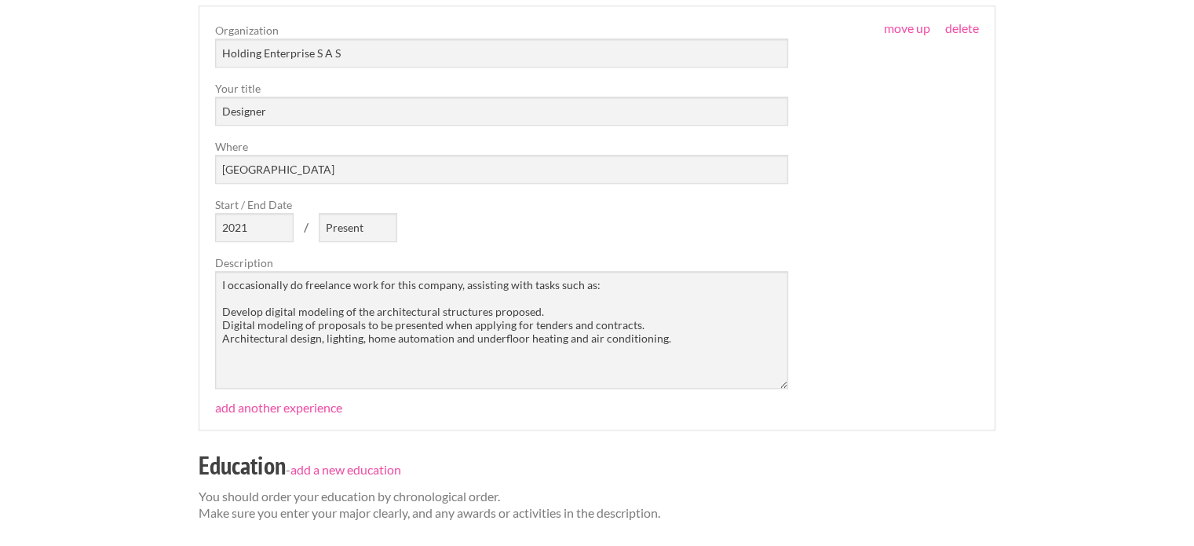 This screenshot has width=1194, height=546. What do you see at coordinates (502, 146) in the screenshot?
I see `label: Where` at bounding box center [502, 146].